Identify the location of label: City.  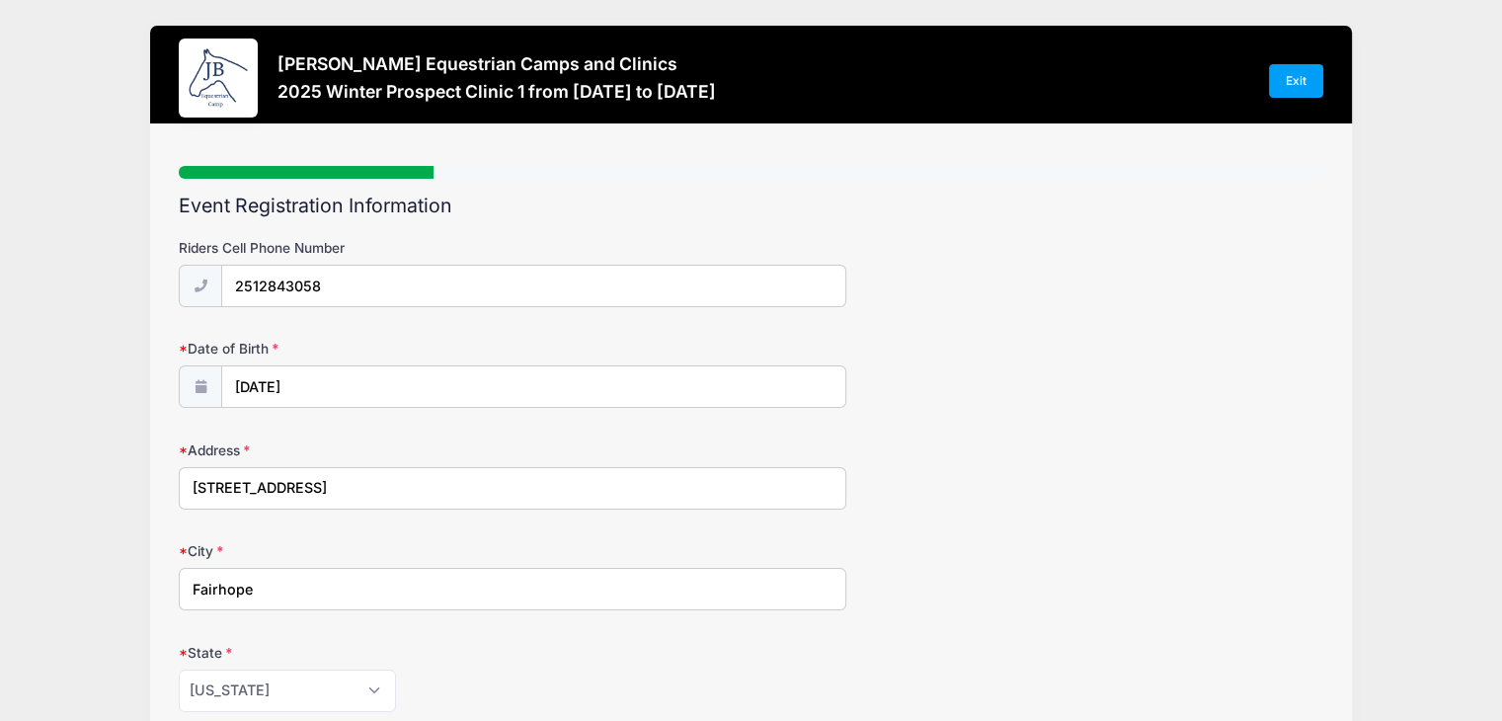
(369, 551).